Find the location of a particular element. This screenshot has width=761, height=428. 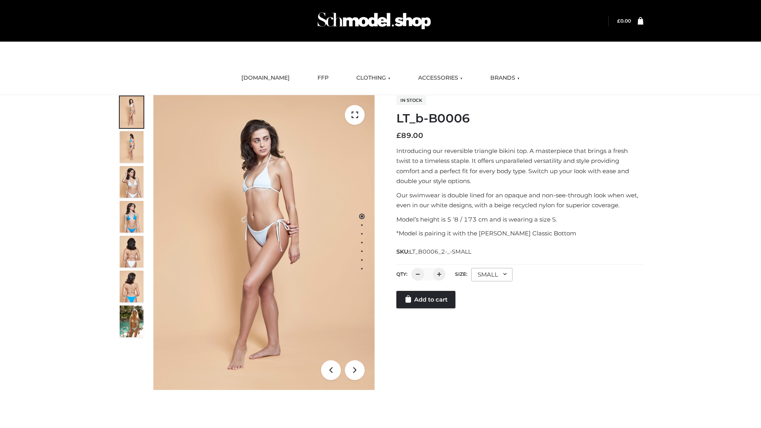

h1: LT_b-B0006 is located at coordinates (520, 119).